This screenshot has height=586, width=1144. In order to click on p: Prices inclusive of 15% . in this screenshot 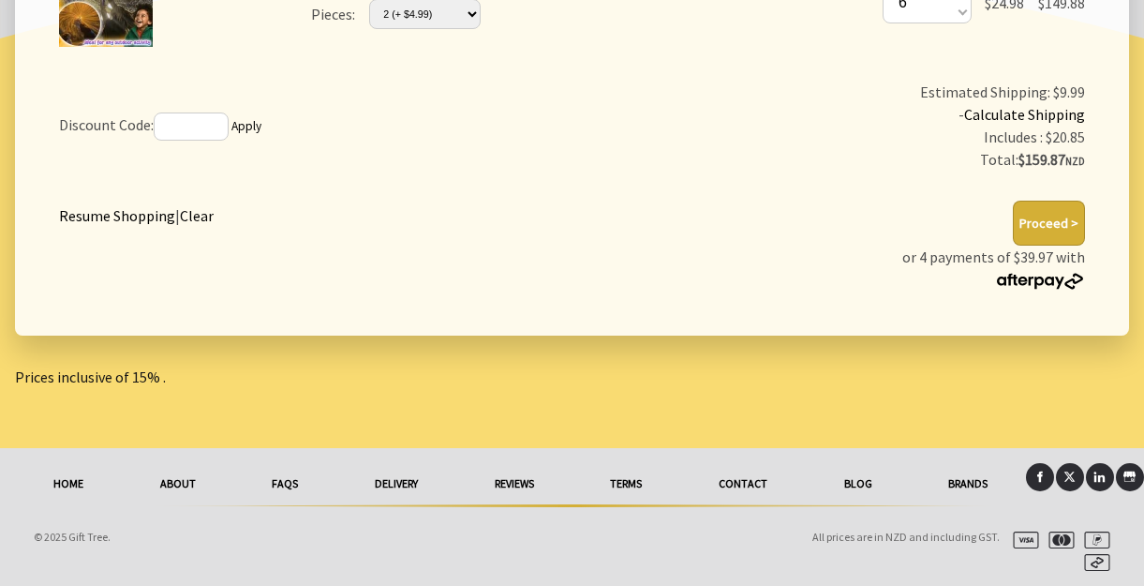, I will do `click(572, 377)`.